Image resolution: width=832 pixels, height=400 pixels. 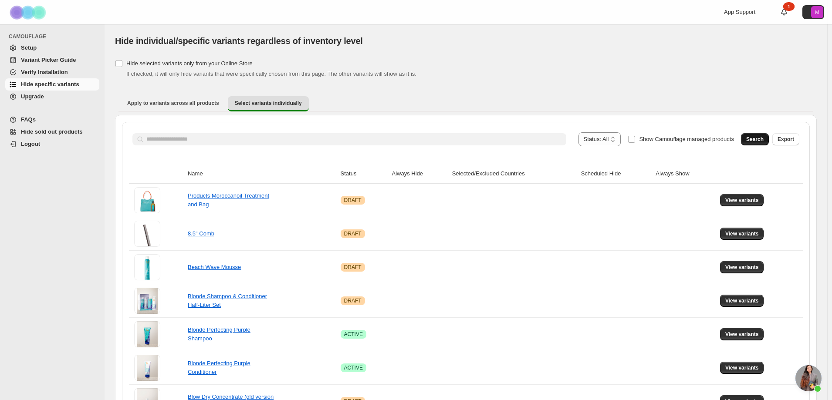 I want to click on span: Hide selected variants only from your Online Store, so click(x=190, y=63).